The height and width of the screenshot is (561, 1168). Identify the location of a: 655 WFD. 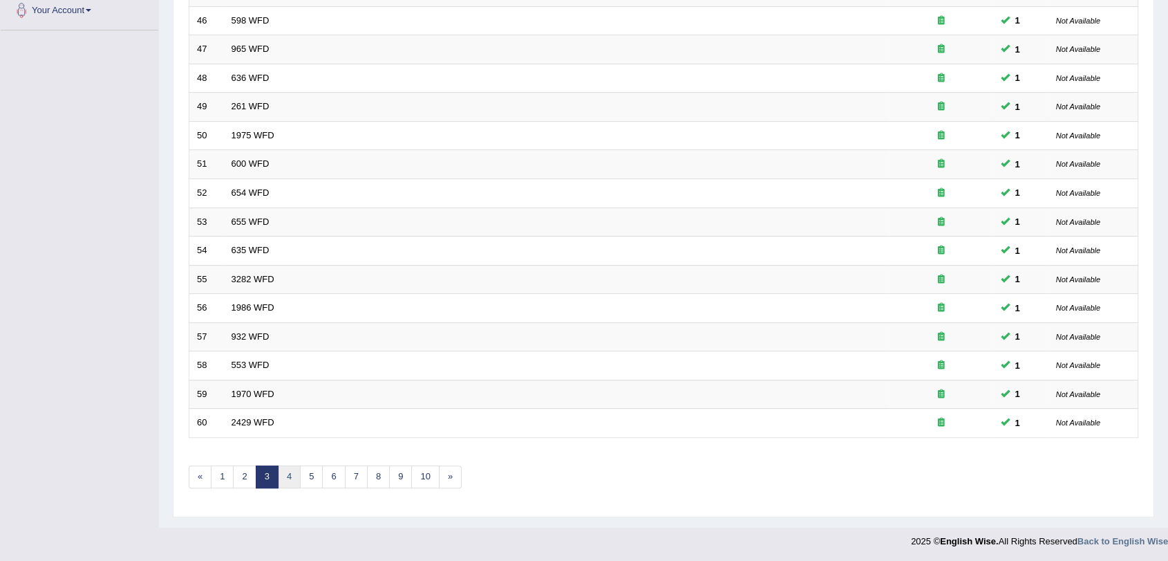
(250, 221).